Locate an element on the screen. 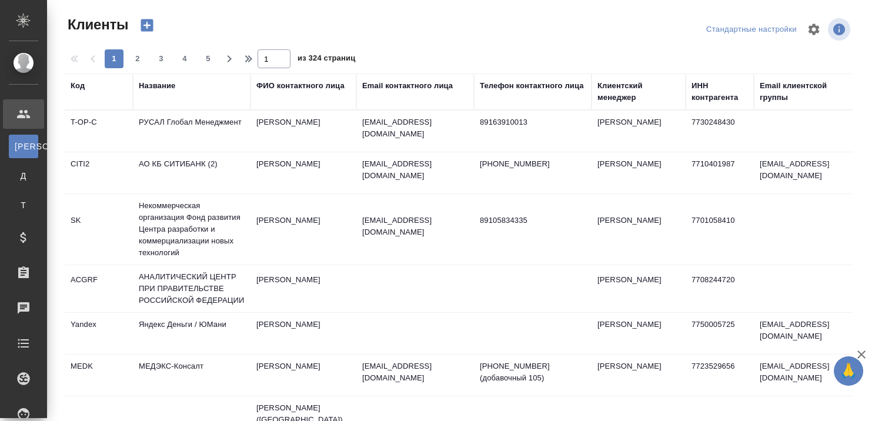  td: Яндекс Деньги / ЮМани is located at coordinates (192, 333).